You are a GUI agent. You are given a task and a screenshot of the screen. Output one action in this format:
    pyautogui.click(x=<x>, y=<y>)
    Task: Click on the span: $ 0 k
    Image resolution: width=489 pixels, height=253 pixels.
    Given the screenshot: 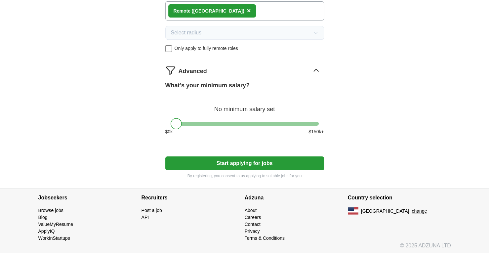 What is the action you would take?
    pyautogui.click(x=169, y=132)
    